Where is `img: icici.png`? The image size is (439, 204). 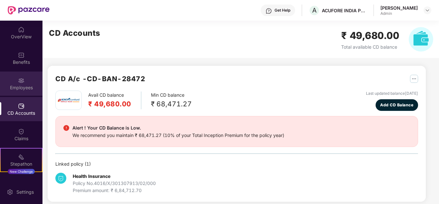 img: icici.png is located at coordinates (69, 100).